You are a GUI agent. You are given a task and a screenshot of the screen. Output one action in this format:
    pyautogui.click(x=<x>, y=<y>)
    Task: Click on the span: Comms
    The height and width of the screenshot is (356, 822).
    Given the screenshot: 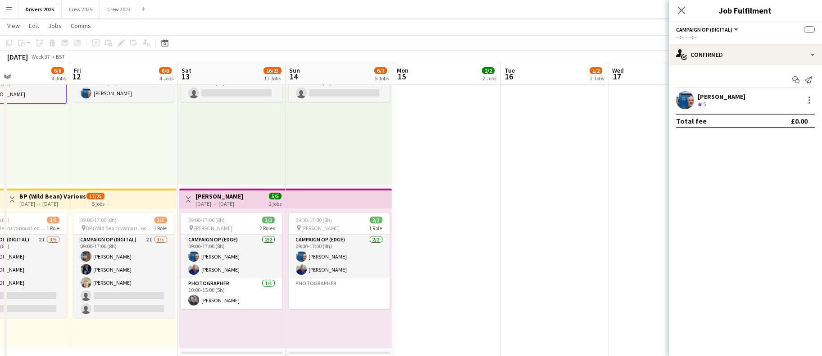 What is the action you would take?
    pyautogui.click(x=81, y=26)
    